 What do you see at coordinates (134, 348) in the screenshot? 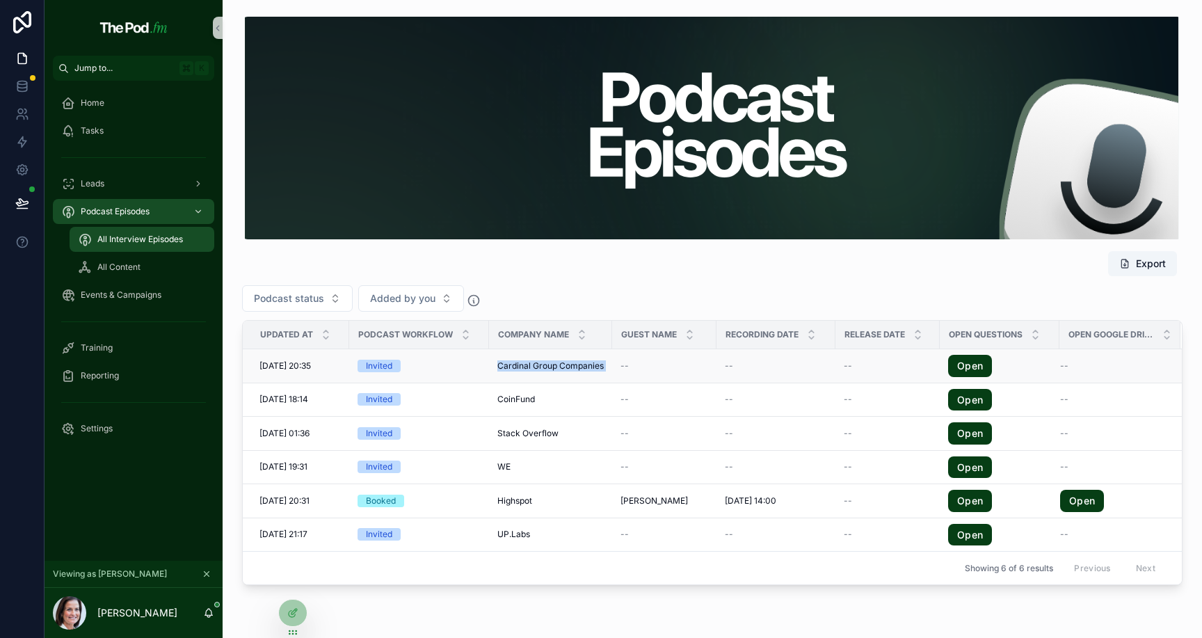
I see `a: Training` at bounding box center [134, 348].